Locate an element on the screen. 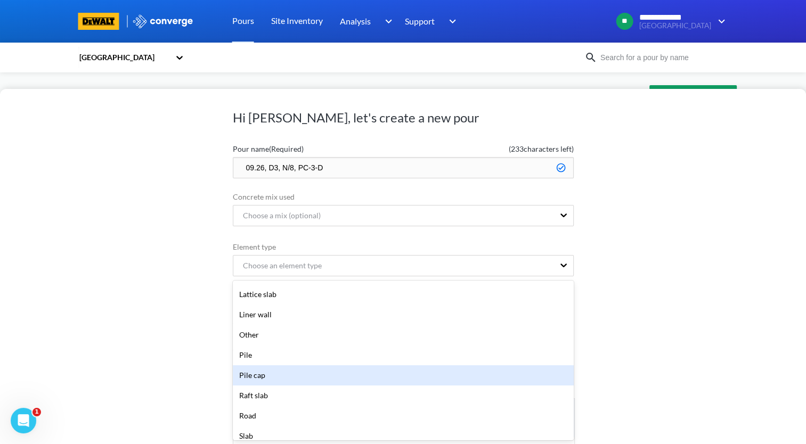  span: 1 is located at coordinates (37, 412).